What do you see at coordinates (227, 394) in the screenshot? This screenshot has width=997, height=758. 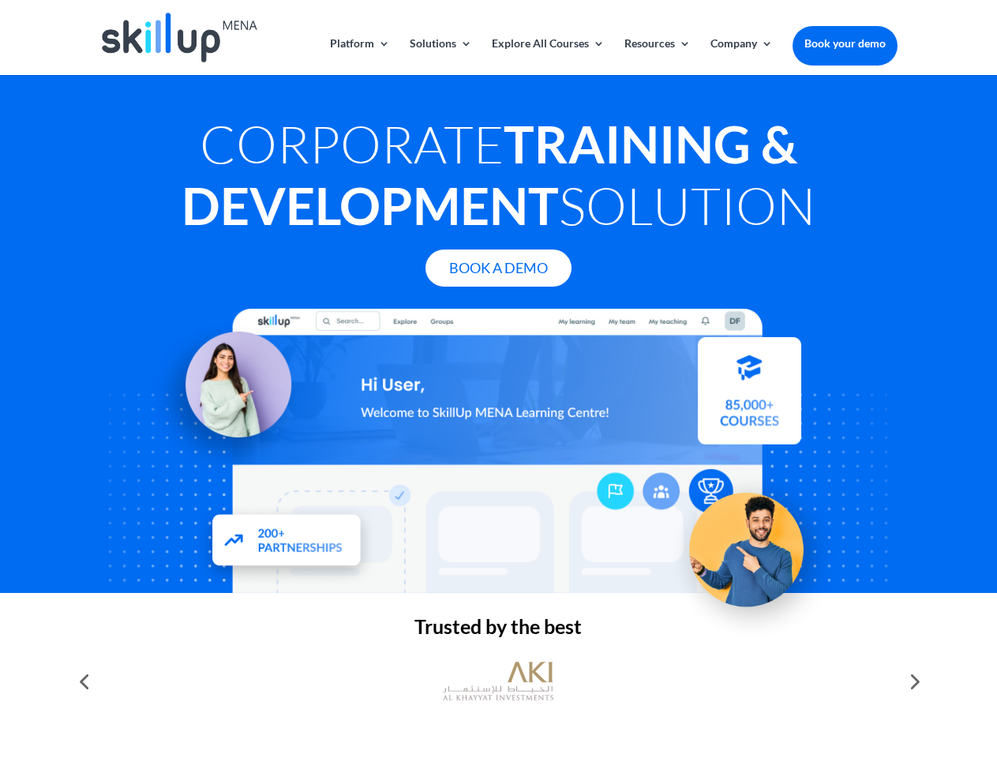 I see `img: Learning Management Solution - SkillUp` at bounding box center [227, 394].